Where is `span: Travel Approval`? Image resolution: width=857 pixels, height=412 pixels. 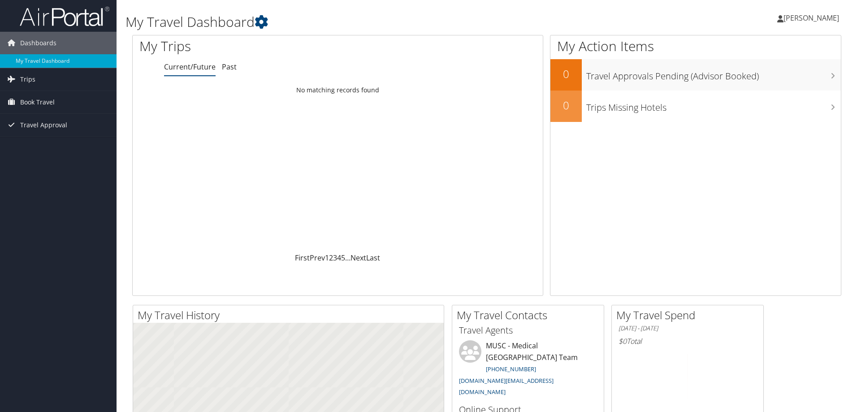 span: Travel Approval is located at coordinates (43, 125).